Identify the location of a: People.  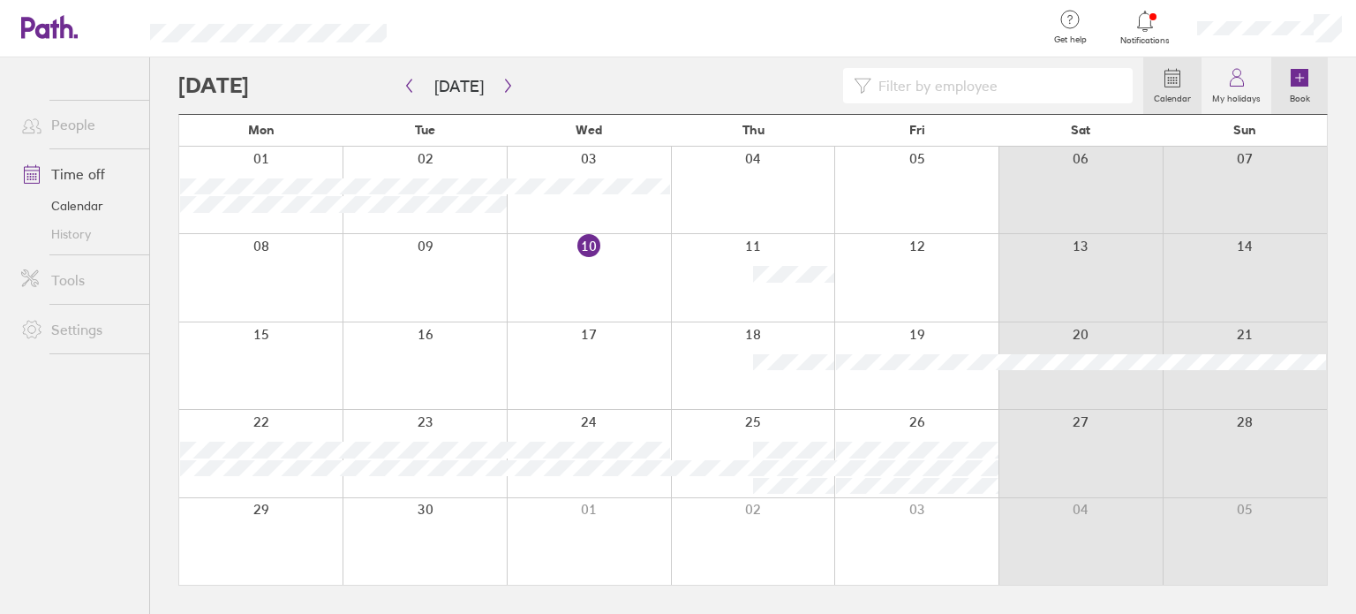
(78, 124).